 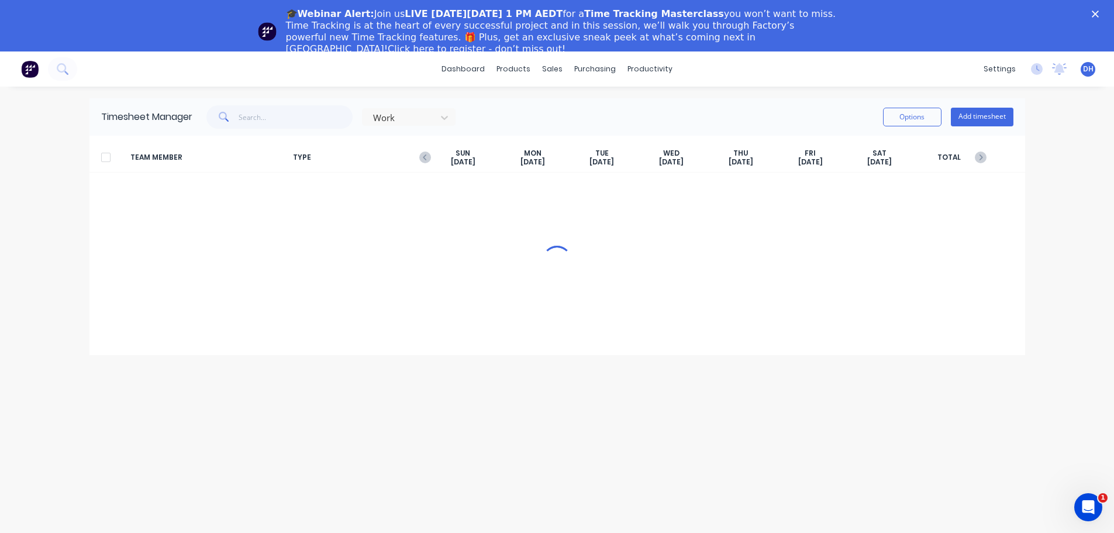 I want to click on span: 1, so click(x=1103, y=498).